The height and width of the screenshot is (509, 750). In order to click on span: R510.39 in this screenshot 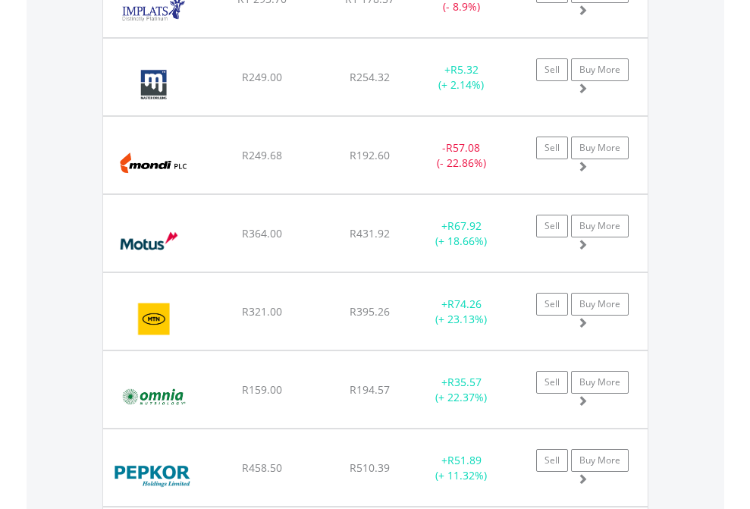, I will do `click(369, 467)`.